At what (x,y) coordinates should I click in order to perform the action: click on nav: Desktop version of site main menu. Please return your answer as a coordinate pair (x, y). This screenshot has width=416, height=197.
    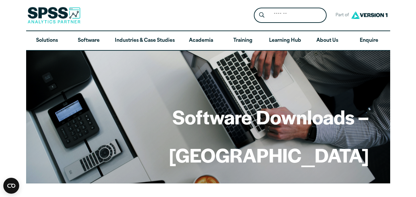
    Looking at the image, I should click on (208, 41).